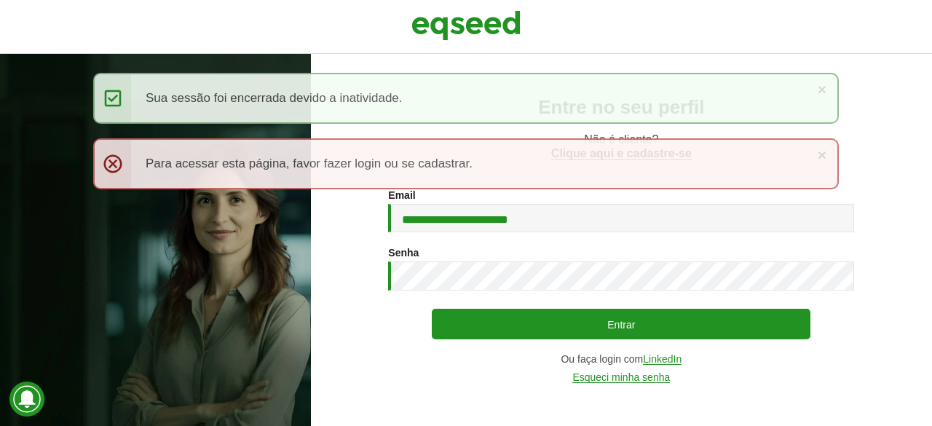 This screenshot has height=426, width=932. I want to click on a: LinkedIn, so click(662, 359).